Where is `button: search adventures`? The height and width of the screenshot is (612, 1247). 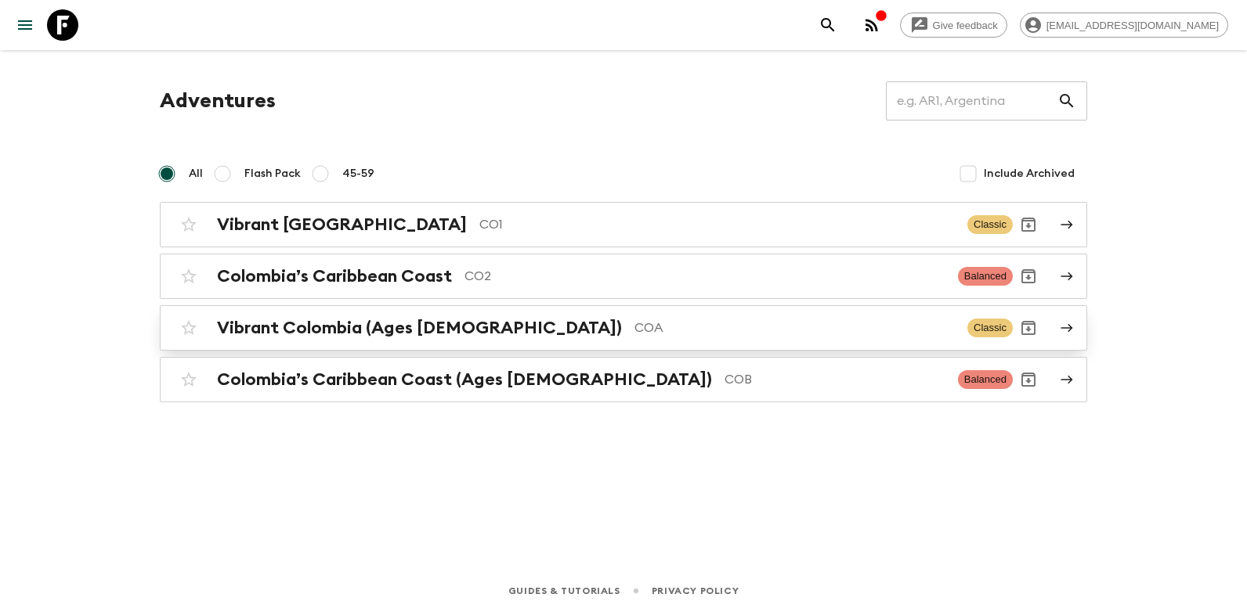
button: search adventures is located at coordinates (828, 25).